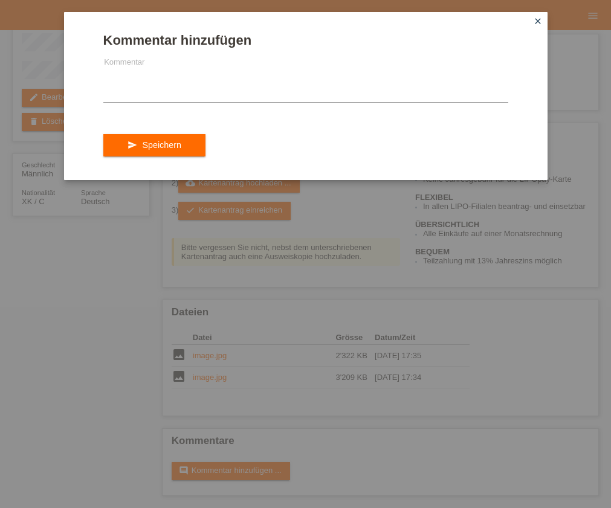 This screenshot has height=508, width=611. I want to click on span: Speichern, so click(161, 145).